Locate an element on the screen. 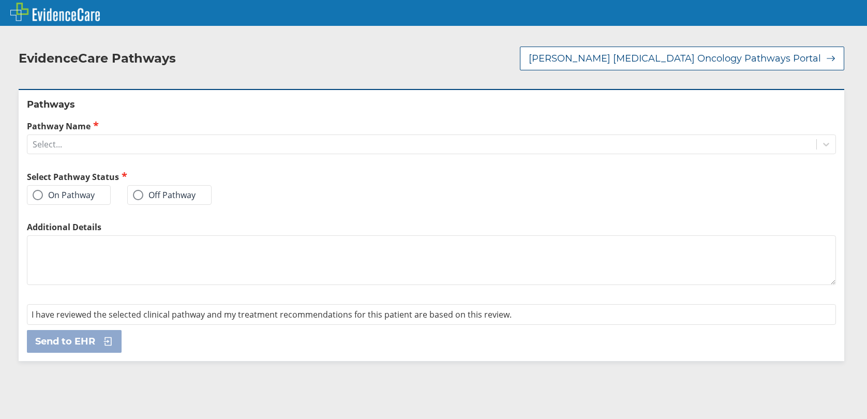 This screenshot has width=867, height=419. h2: Pathways is located at coordinates (431, 105).